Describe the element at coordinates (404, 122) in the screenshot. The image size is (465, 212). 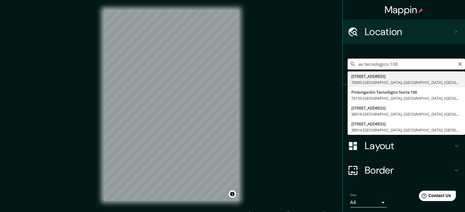
I see `div: Style` at that location.